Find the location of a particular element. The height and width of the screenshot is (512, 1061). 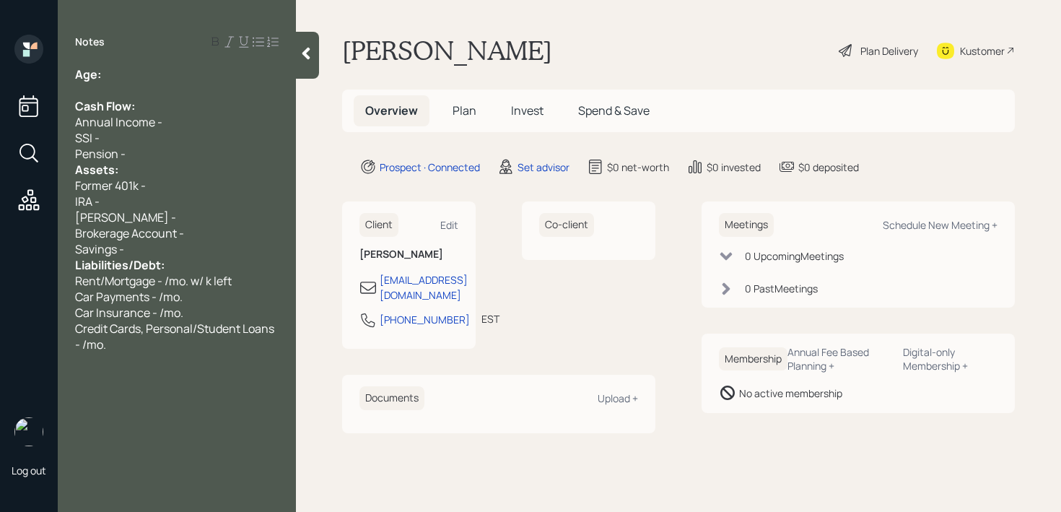

div: Schedule New Meeting + is located at coordinates (940, 225).